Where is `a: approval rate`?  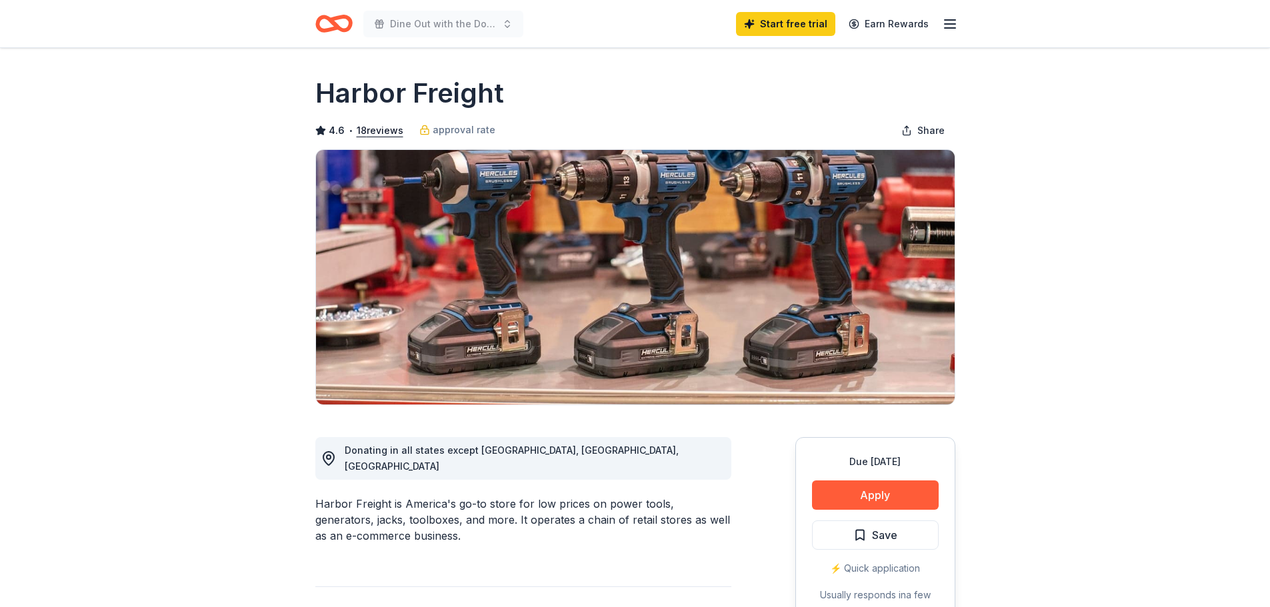
a: approval rate is located at coordinates (457, 130).